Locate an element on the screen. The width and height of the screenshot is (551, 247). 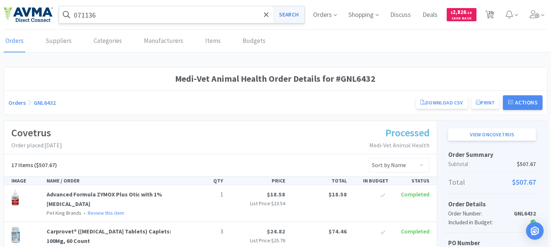
span: Pet King Brands is located at coordinates (64, 213).